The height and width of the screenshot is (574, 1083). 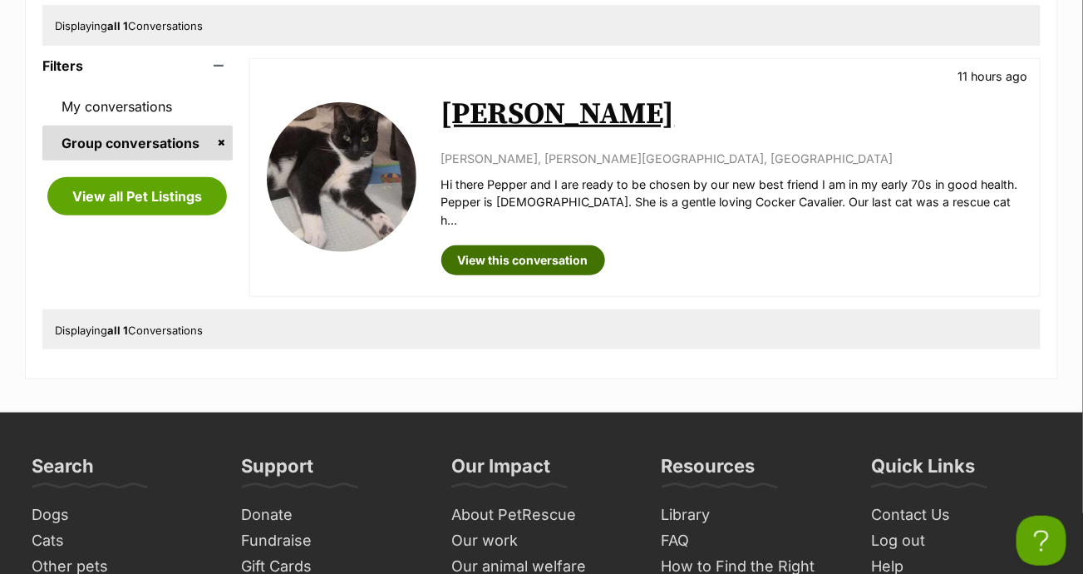 I want to click on a: Contact Us, so click(x=961, y=515).